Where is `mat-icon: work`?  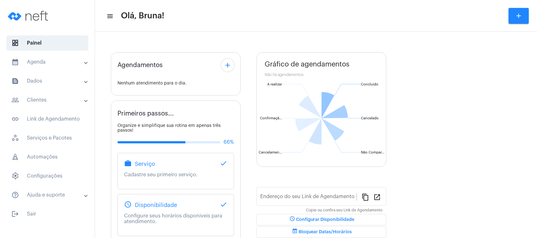 mat-icon: work is located at coordinates (128, 164).